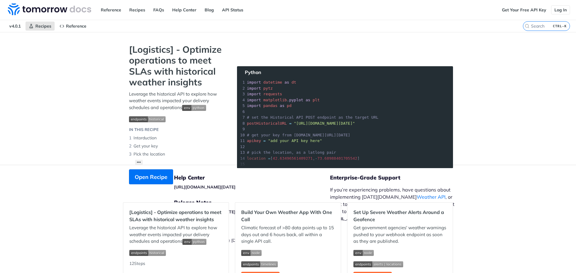  I want to click on a: Weather API, so click(431, 197).